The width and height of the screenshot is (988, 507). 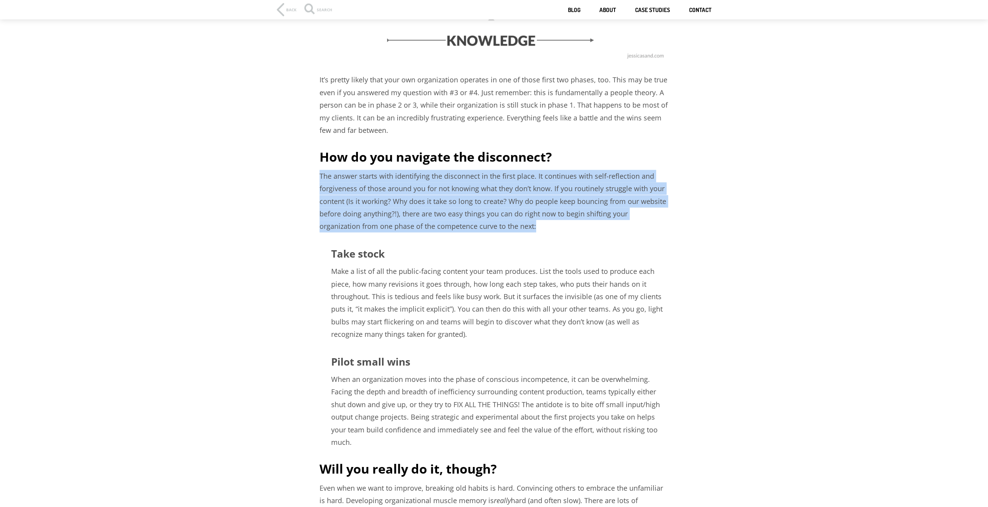 What do you see at coordinates (502, 500) in the screenshot?
I see `em: really` at bounding box center [502, 500].